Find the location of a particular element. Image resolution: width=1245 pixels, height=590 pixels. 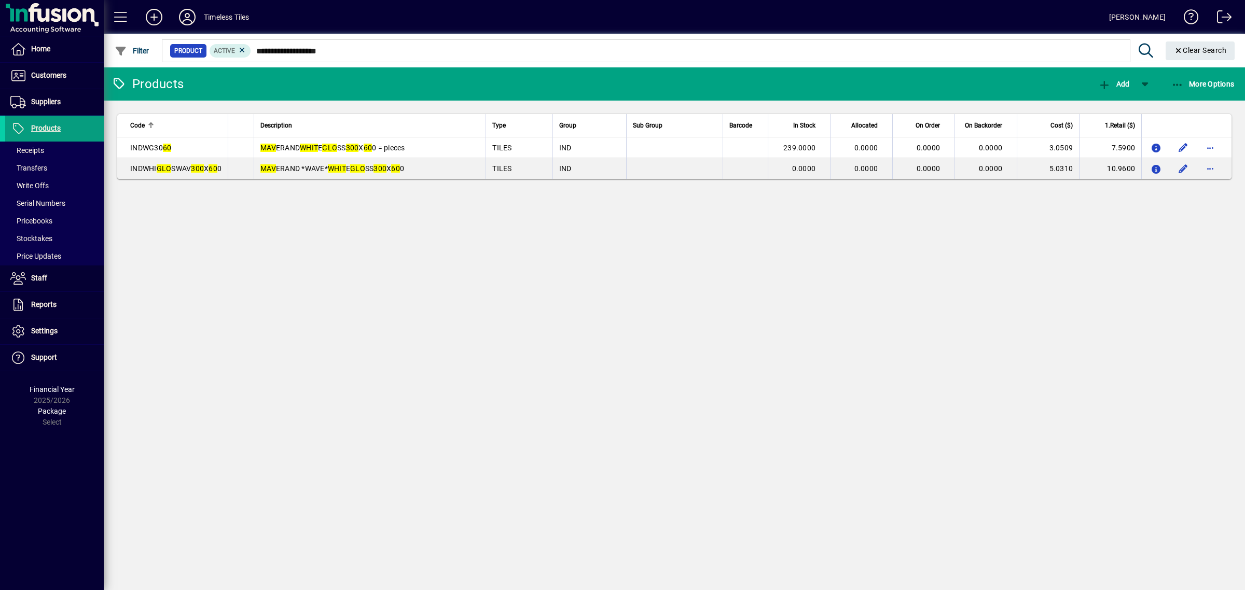

a: Transfers is located at coordinates (54, 168).